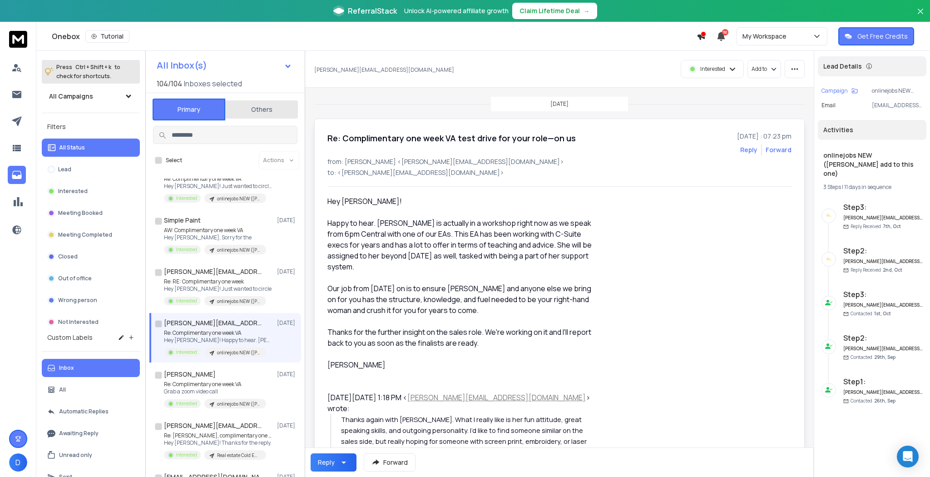  What do you see at coordinates (84, 411) in the screenshot?
I see `p: Automatic Replies` at bounding box center [84, 411].